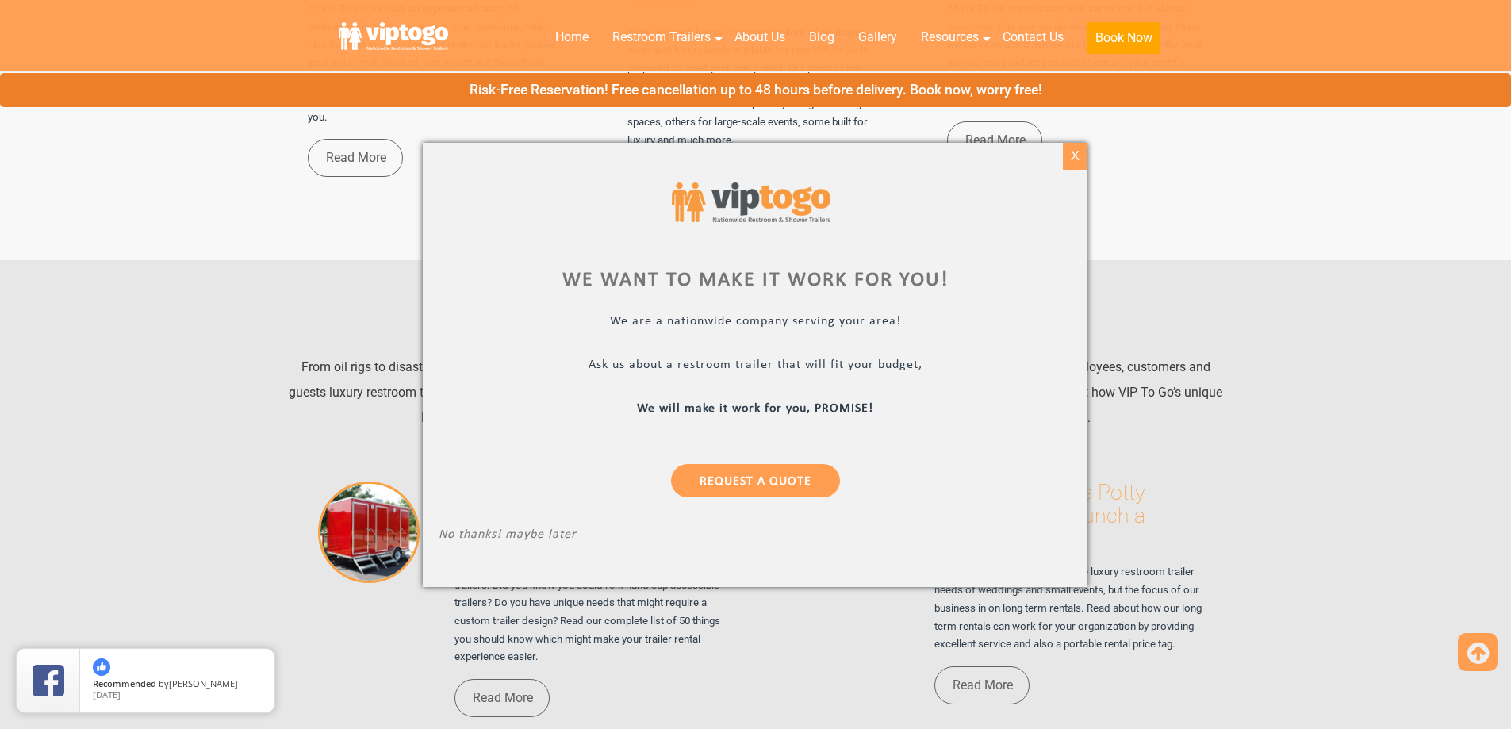 The width and height of the screenshot is (1511, 729). I want to click on div: X, so click(1075, 156).